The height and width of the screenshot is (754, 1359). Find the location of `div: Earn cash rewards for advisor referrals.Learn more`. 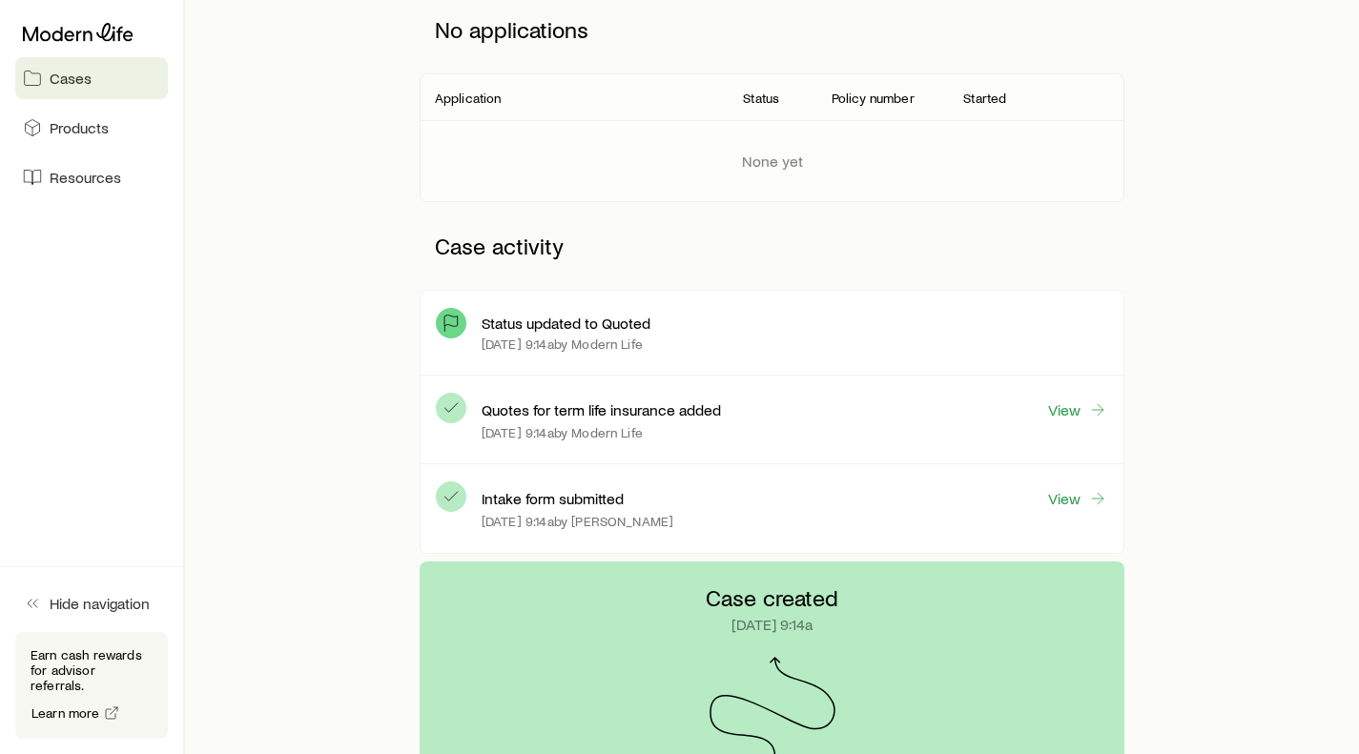

div: Earn cash rewards for advisor referrals.Learn more is located at coordinates (92, 686).